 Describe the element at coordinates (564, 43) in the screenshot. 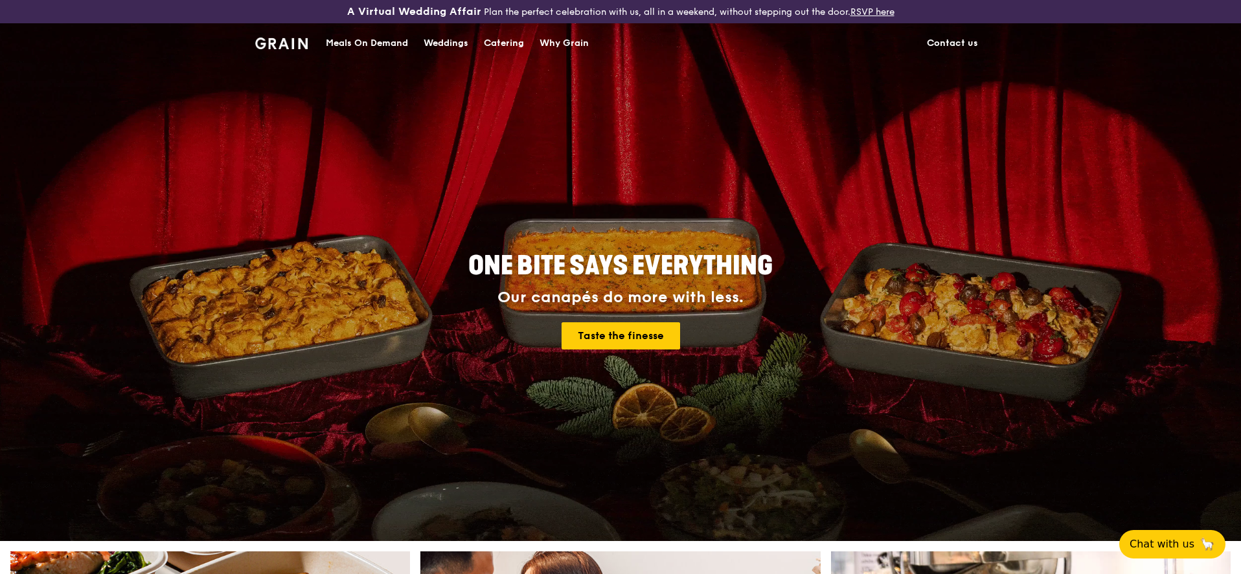

I see `a: Why Grain` at that location.